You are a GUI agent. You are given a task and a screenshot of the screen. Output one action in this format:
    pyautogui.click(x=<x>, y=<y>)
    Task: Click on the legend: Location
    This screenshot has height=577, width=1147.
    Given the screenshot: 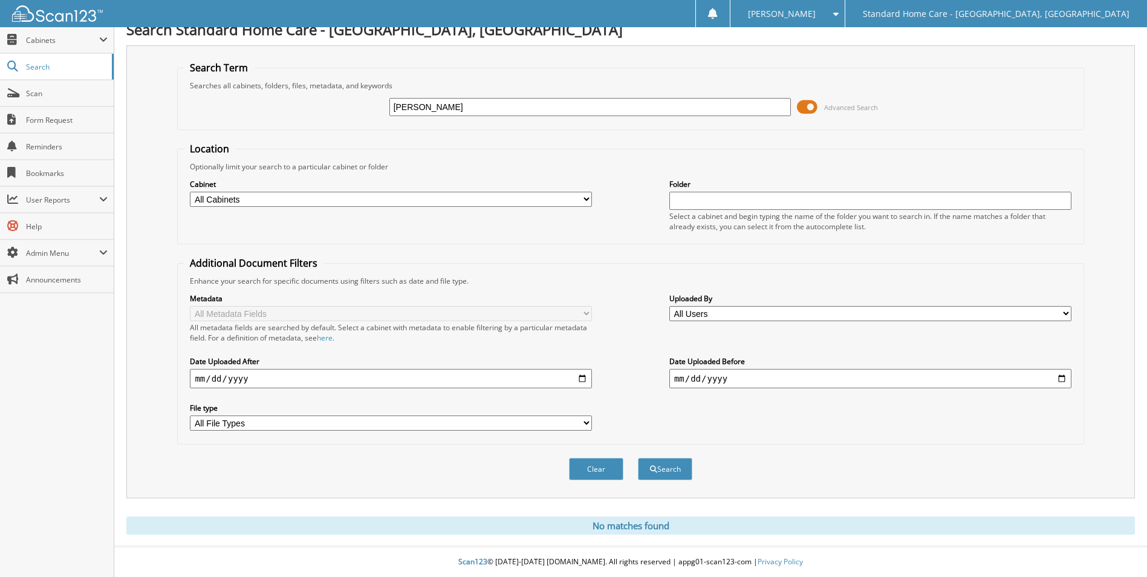 What is the action you would take?
    pyautogui.click(x=209, y=149)
    